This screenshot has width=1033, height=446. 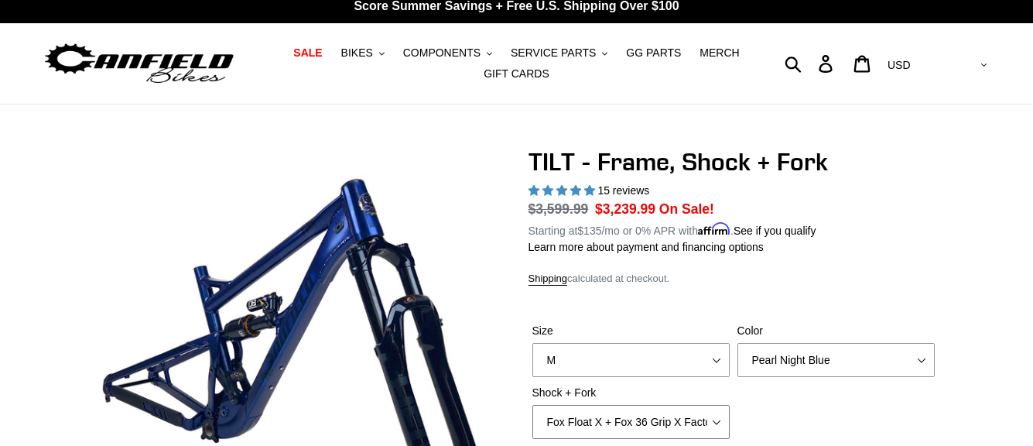 I want to click on span: GG PARTS, so click(x=653, y=53).